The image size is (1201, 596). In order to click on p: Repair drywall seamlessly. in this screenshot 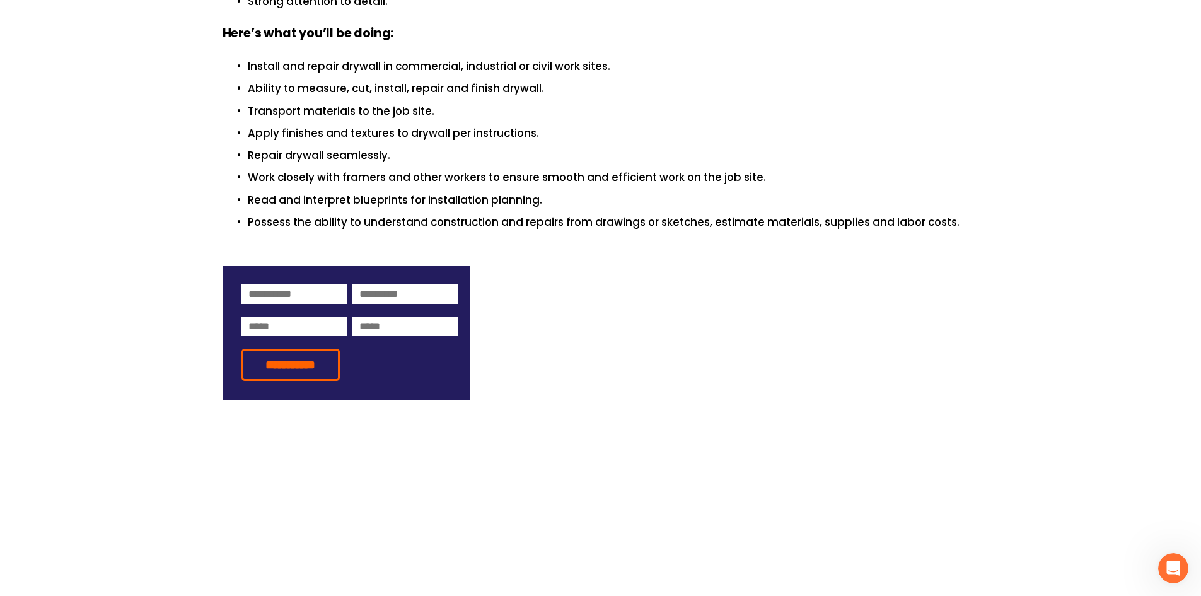, I will do `click(614, 155)`.